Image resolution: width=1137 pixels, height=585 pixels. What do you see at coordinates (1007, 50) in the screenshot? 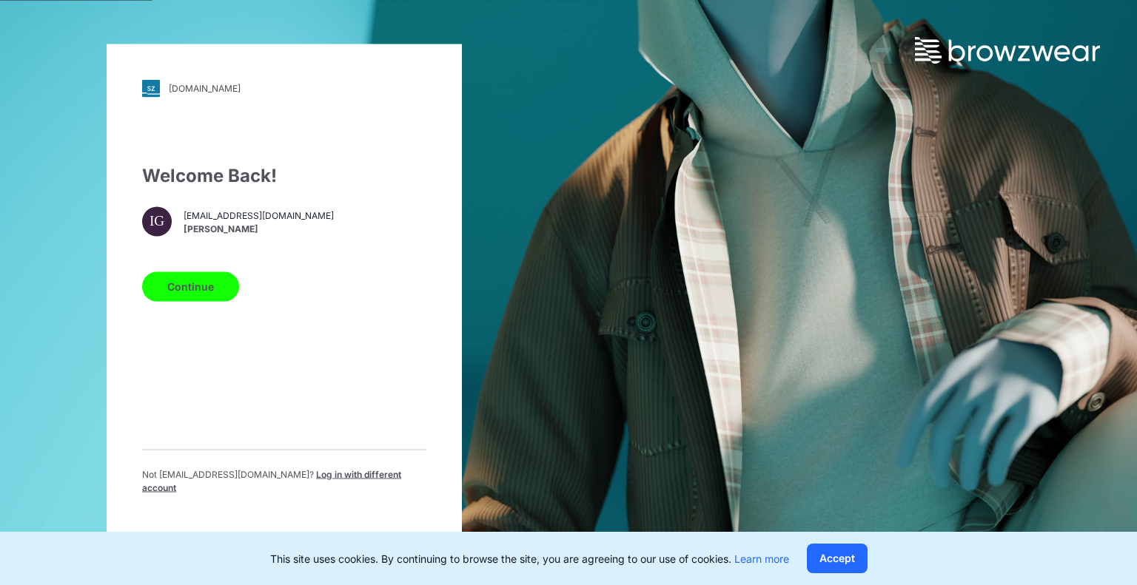
I see `img: browzwear-logo.73288ffb.svg` at bounding box center [1007, 50].